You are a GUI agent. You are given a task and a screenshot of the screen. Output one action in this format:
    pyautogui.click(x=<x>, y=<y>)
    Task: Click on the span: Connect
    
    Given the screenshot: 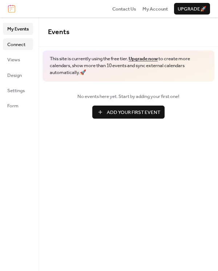 What is the action you would take?
    pyautogui.click(x=16, y=45)
    